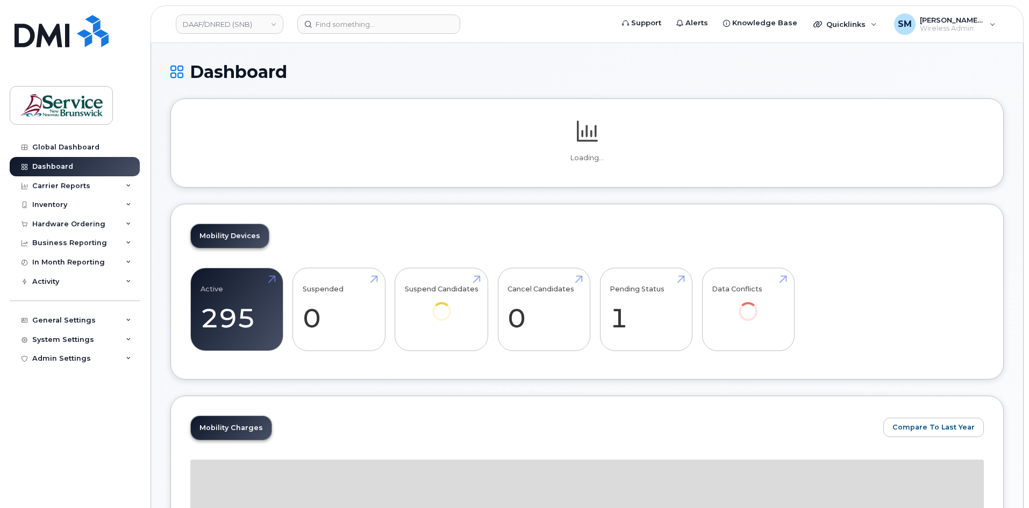  What do you see at coordinates (237, 310) in the screenshot?
I see `a: Active 295` at bounding box center [237, 310].